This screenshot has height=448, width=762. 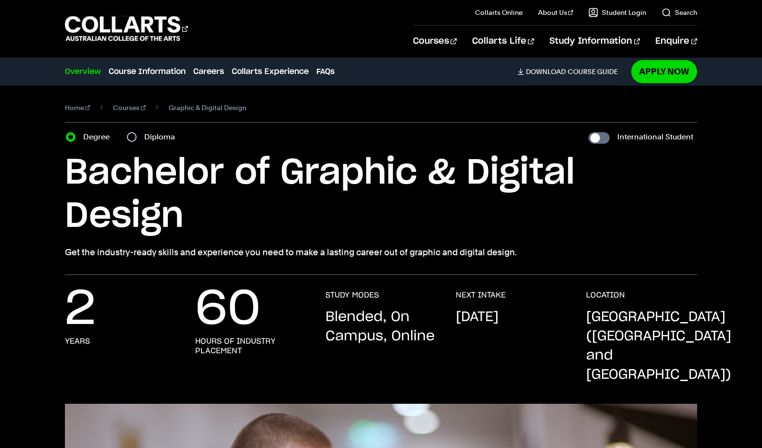 I want to click on a: Study Information, so click(x=594, y=41).